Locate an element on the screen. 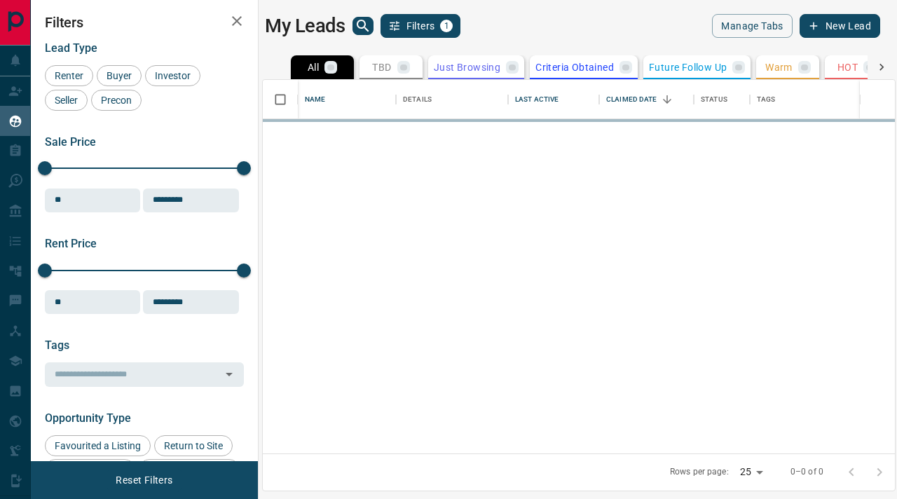  p: Just Browsing is located at coordinates (467, 67).